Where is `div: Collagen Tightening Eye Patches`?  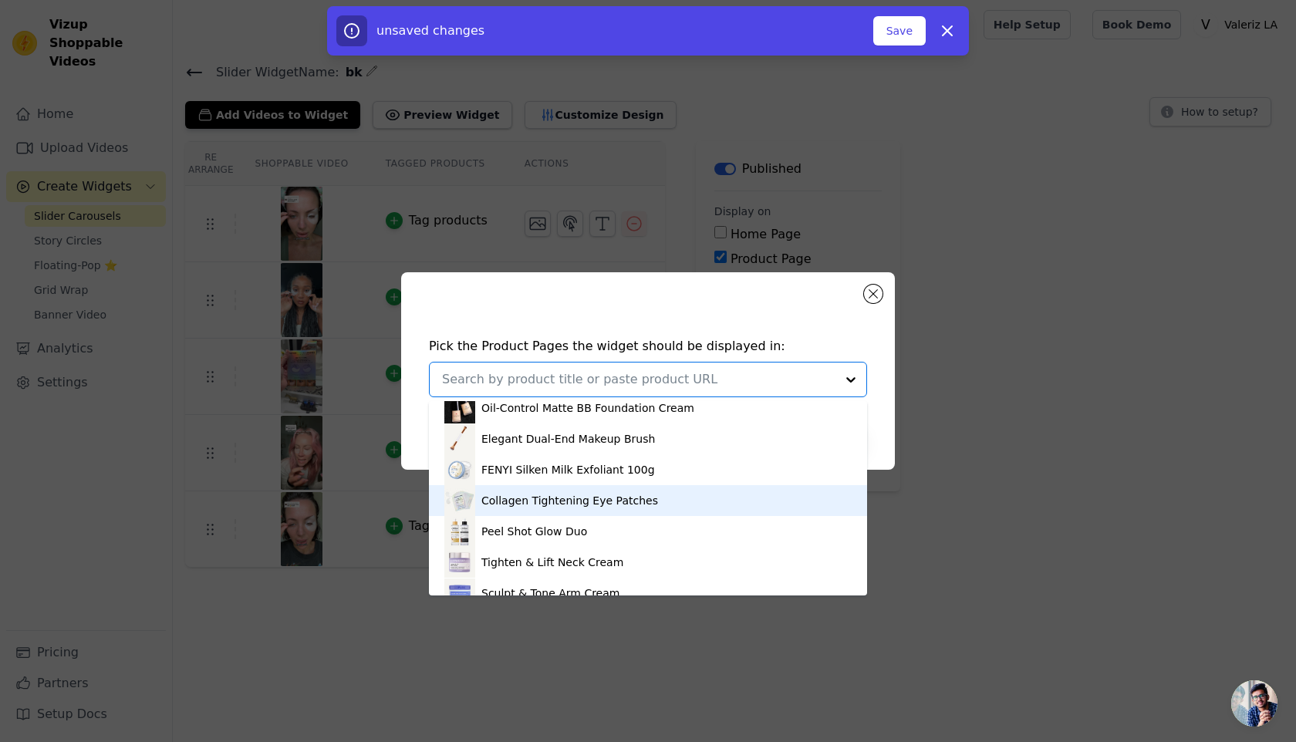
div: Collagen Tightening Eye Patches is located at coordinates (569, 501).